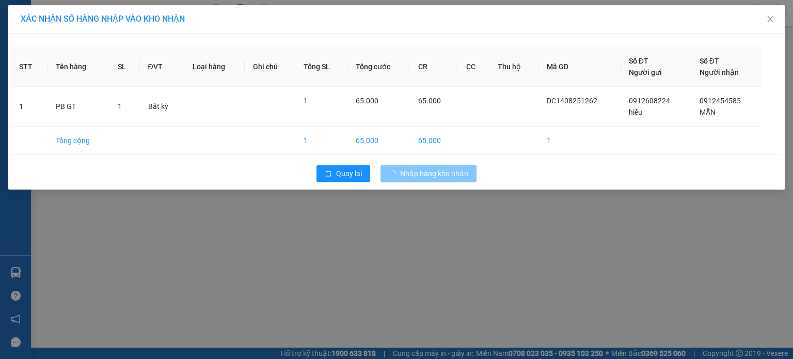 This screenshot has height=359, width=793. I want to click on span: XÁC NHẬN SỐ HÀNG NHẬP VÀO KHO NHẬN, so click(103, 19).